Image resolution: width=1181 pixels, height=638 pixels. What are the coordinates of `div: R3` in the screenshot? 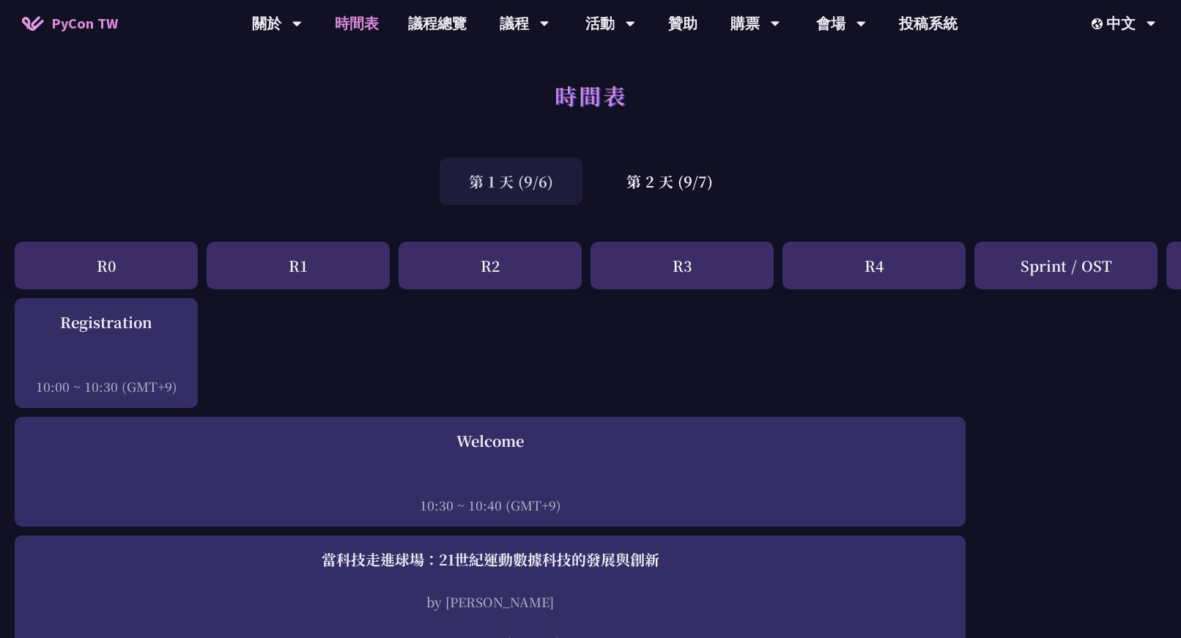 It's located at (682, 265).